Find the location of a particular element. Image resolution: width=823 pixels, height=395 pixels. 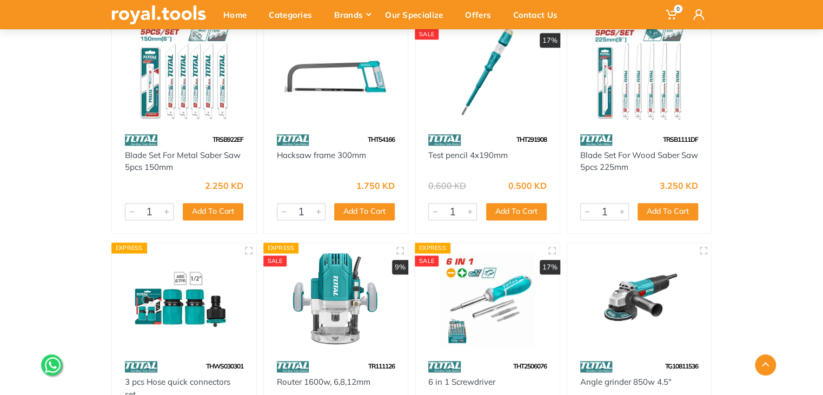

div: 2.250 KD is located at coordinates (224, 185).